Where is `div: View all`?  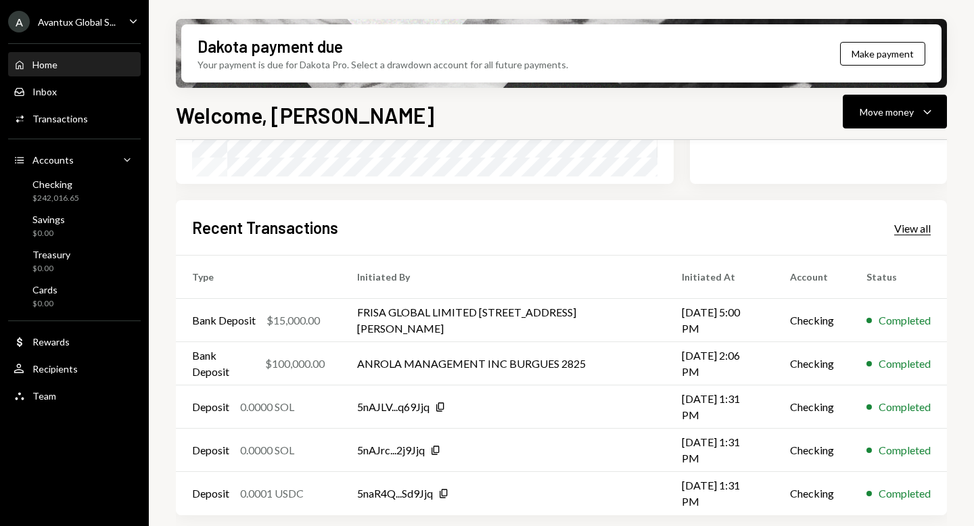
div: View all is located at coordinates (913, 229).